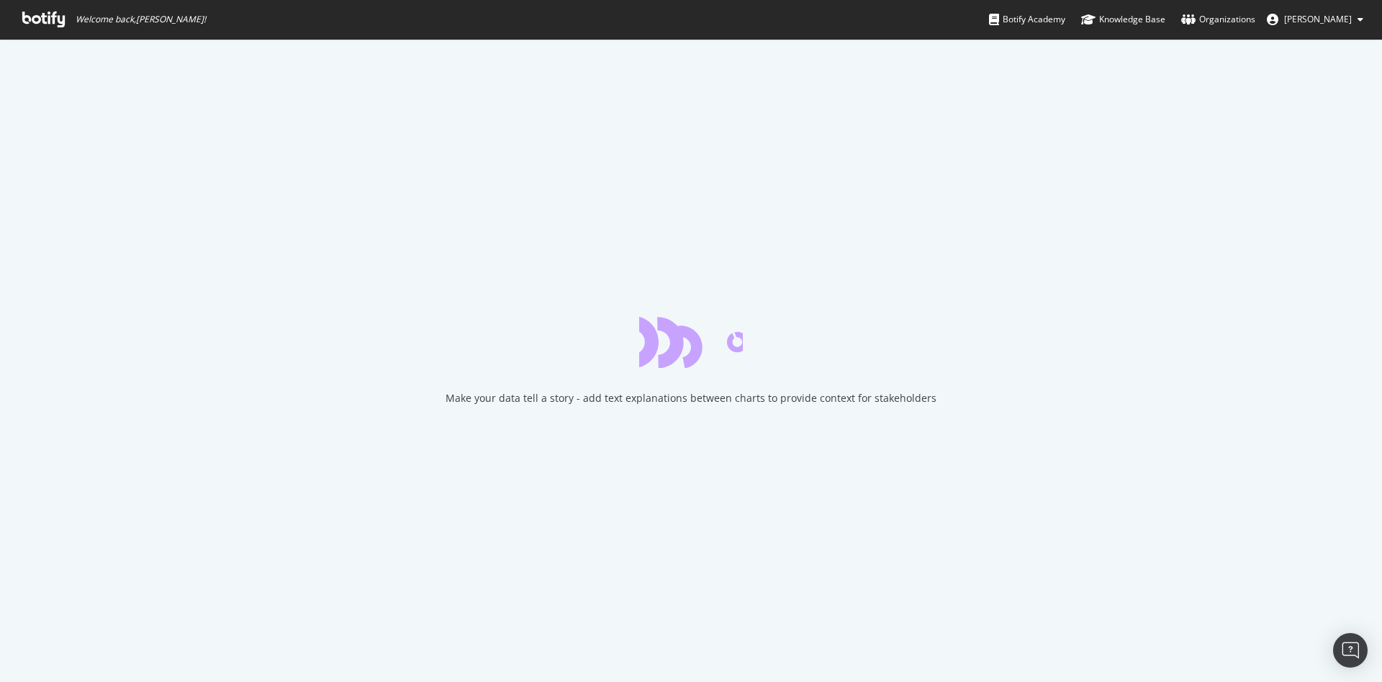 This screenshot has height=682, width=1382. What do you see at coordinates (1318, 19) in the screenshot?
I see `span: Matthieu Cocteau` at bounding box center [1318, 19].